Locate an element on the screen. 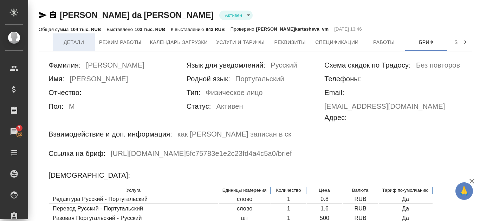  h6: Фамилия: is located at coordinates (65, 65).